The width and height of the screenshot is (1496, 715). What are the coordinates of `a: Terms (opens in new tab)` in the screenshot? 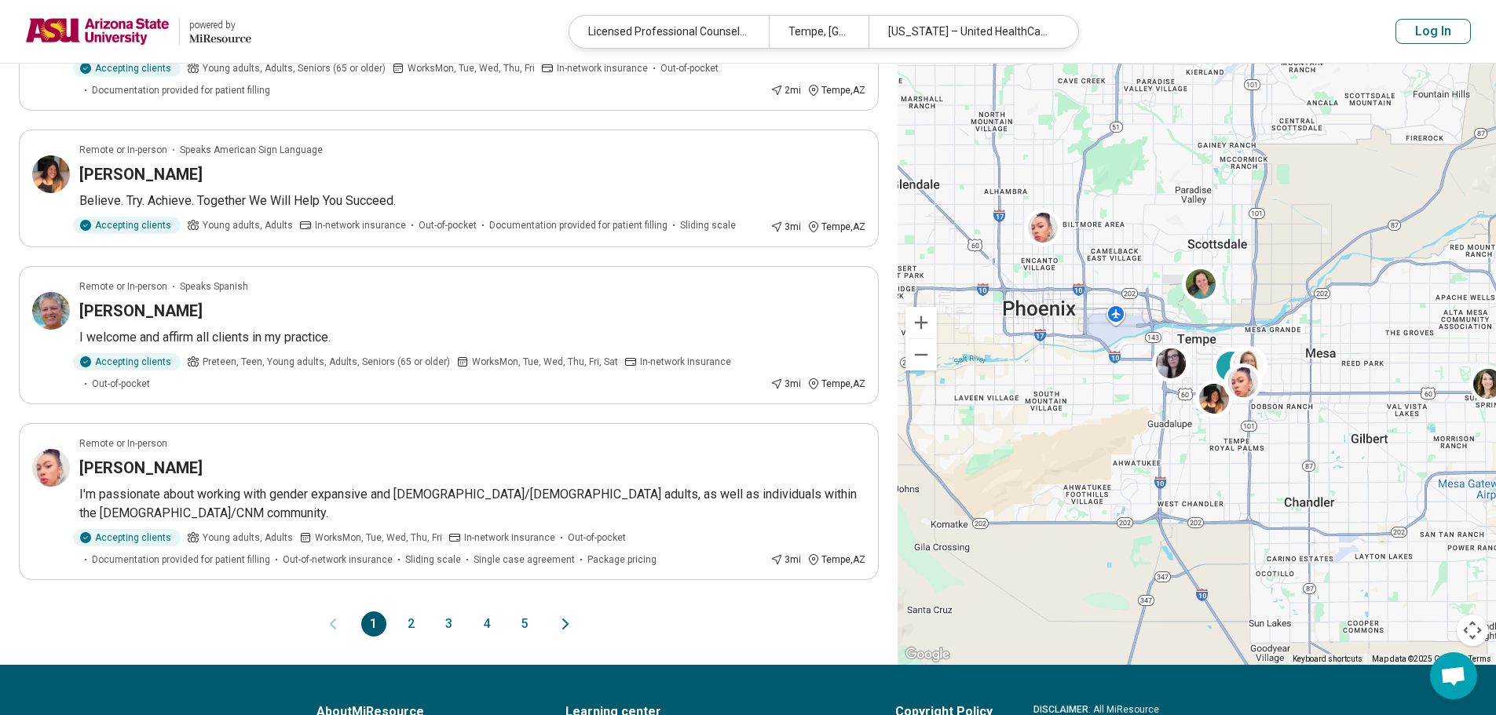 It's located at (1479, 659).